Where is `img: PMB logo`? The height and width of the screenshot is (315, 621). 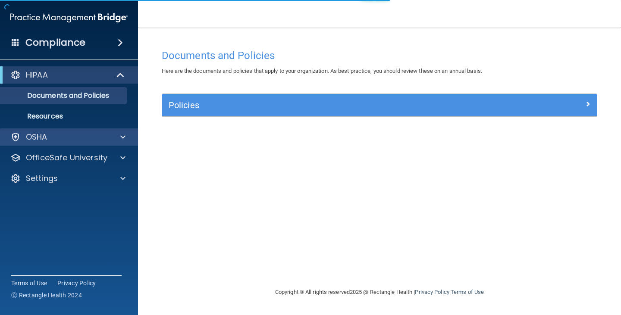
img: PMB logo is located at coordinates (69, 18).